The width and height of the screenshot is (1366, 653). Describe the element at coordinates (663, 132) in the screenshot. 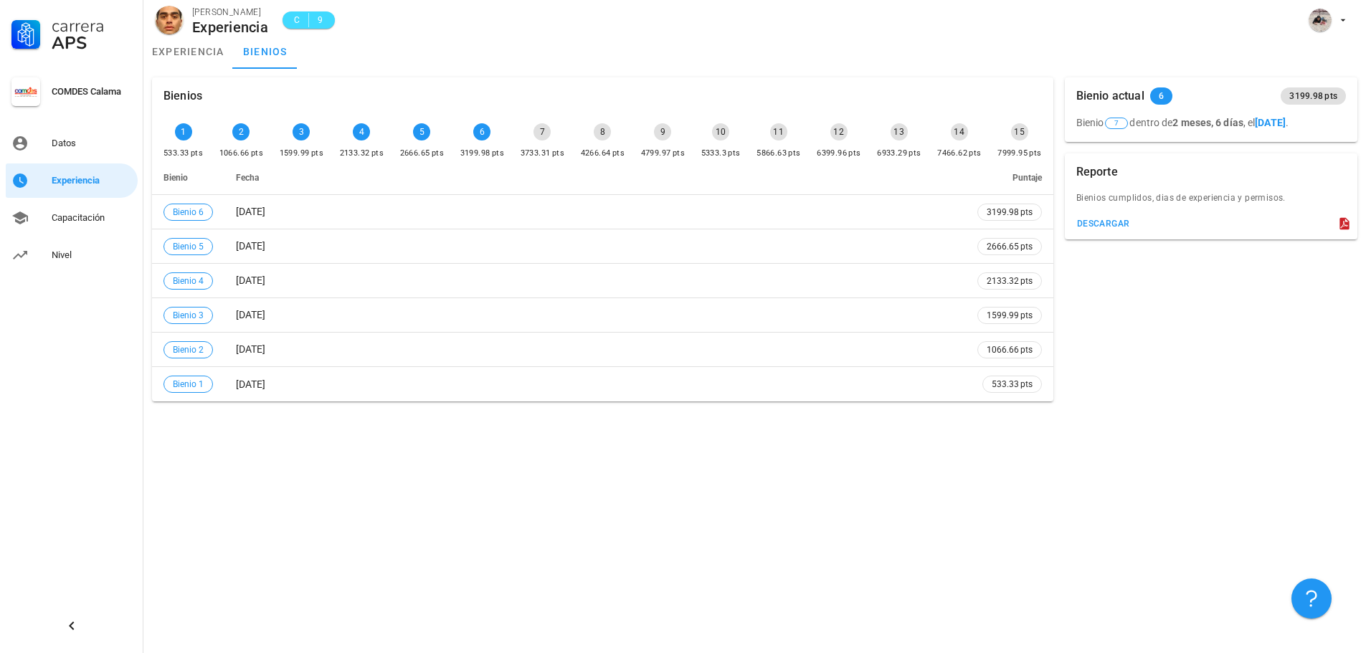

I see `div: 9` at that location.